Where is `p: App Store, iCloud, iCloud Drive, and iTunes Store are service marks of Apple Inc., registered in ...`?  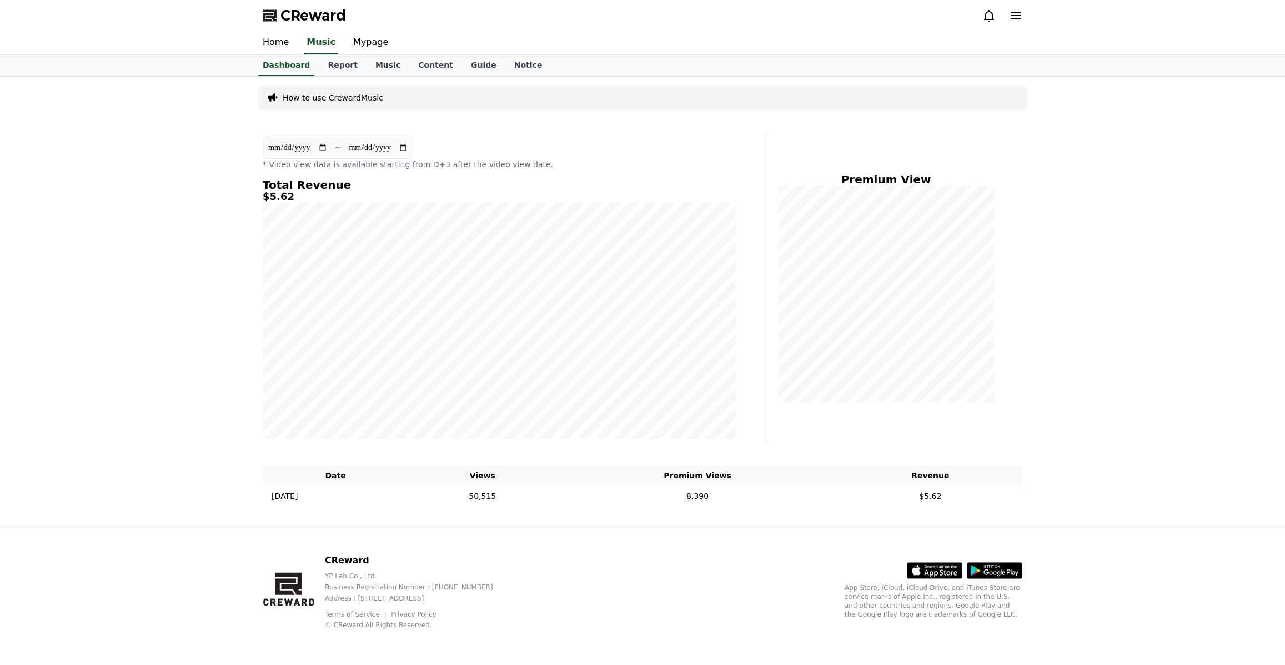
p: App Store, iCloud, iCloud Drive, and iTunes Store are service marks of Apple Inc., registered in ... is located at coordinates (934, 601).